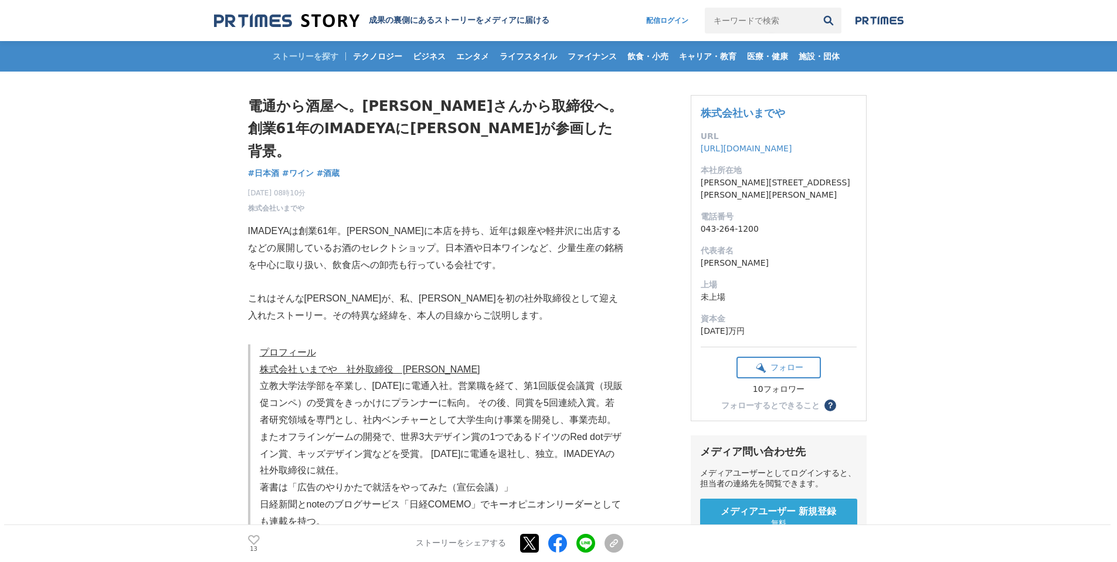 This screenshot has height=562, width=1117. Describe the element at coordinates (528, 56) in the screenshot. I see `span: ライフスタイル` at that location.